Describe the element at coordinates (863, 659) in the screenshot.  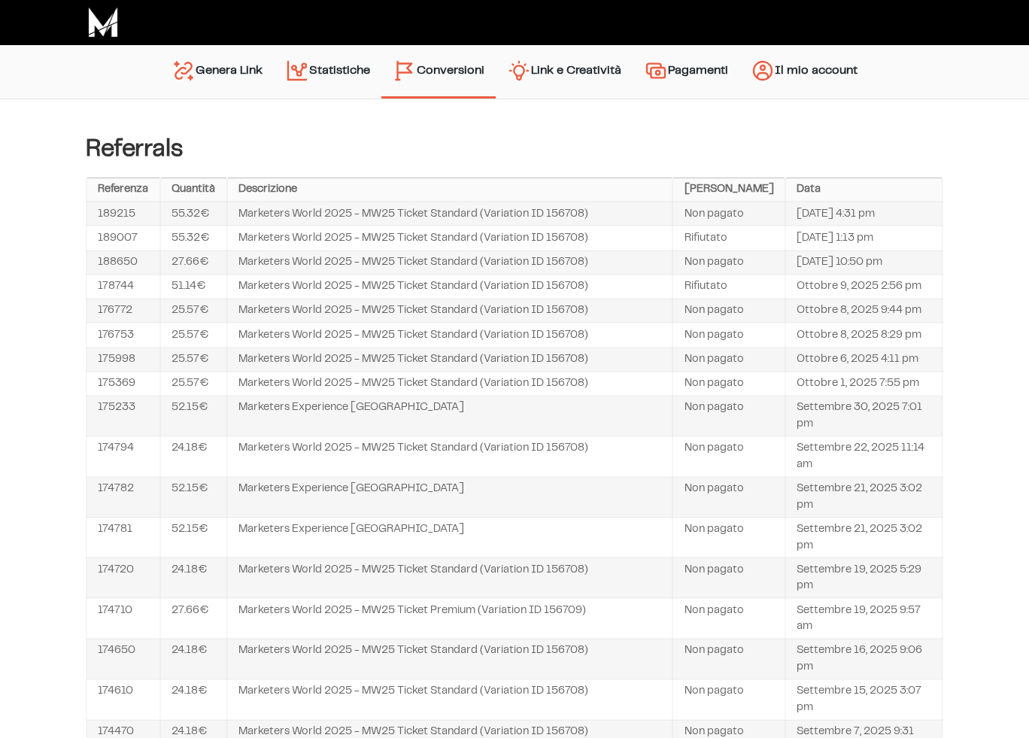
I see `td: Settembre 16, 2025 9:06 pm` at that location.